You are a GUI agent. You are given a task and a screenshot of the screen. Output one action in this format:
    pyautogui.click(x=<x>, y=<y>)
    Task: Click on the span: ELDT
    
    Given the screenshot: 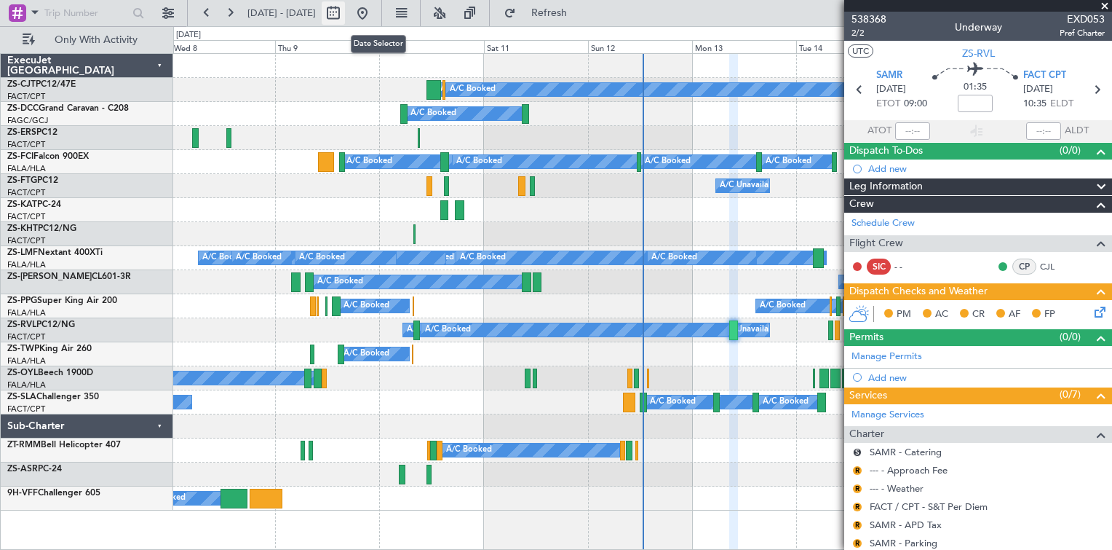 What is the action you would take?
    pyautogui.click(x=1062, y=104)
    